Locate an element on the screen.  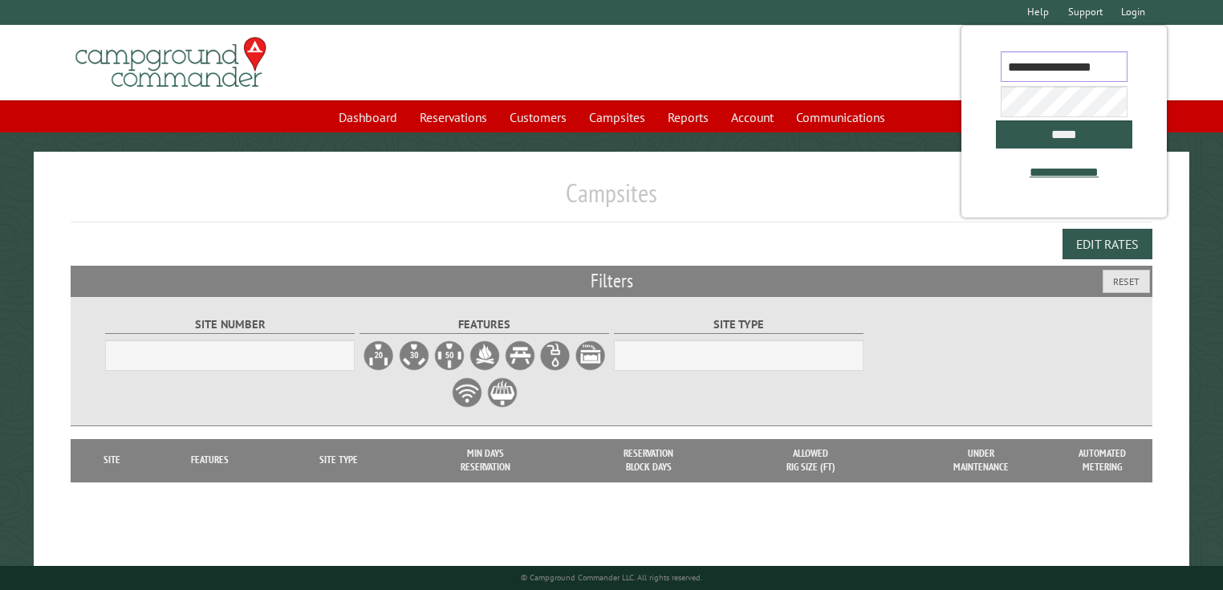
label: 50A Electrical Hookup is located at coordinates (449, 355).